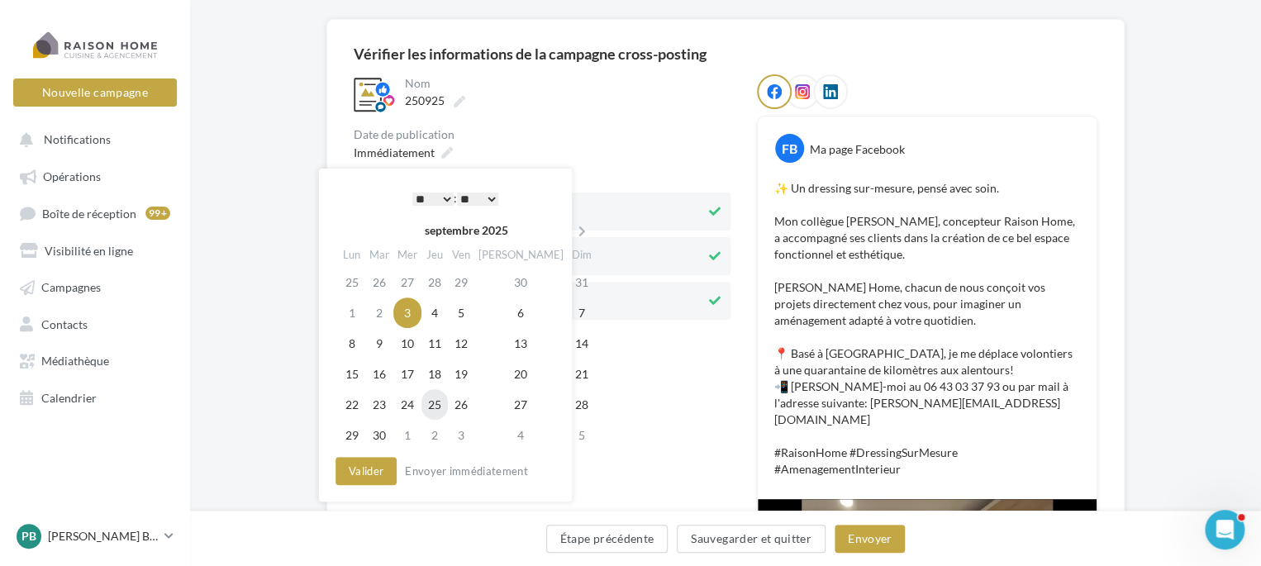 The width and height of the screenshot is (1261, 566). What do you see at coordinates (77, 139) in the screenshot?
I see `span: Notifications` at bounding box center [77, 139].